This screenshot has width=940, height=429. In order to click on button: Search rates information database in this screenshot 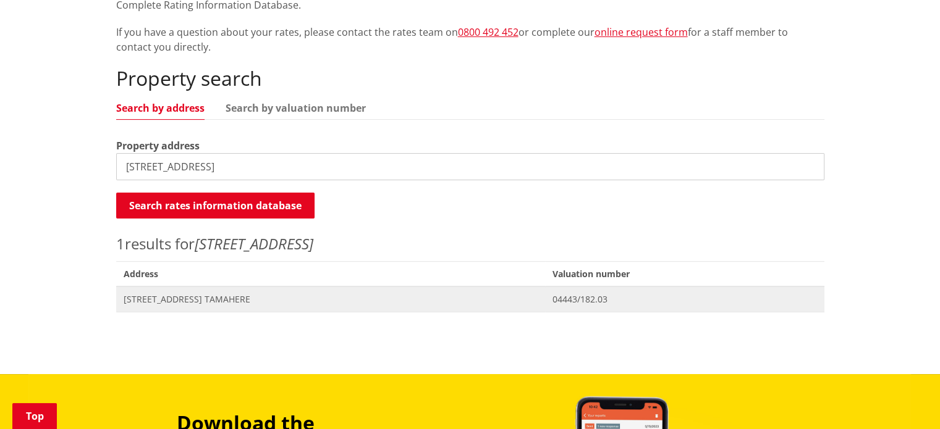, I will do `click(215, 206)`.